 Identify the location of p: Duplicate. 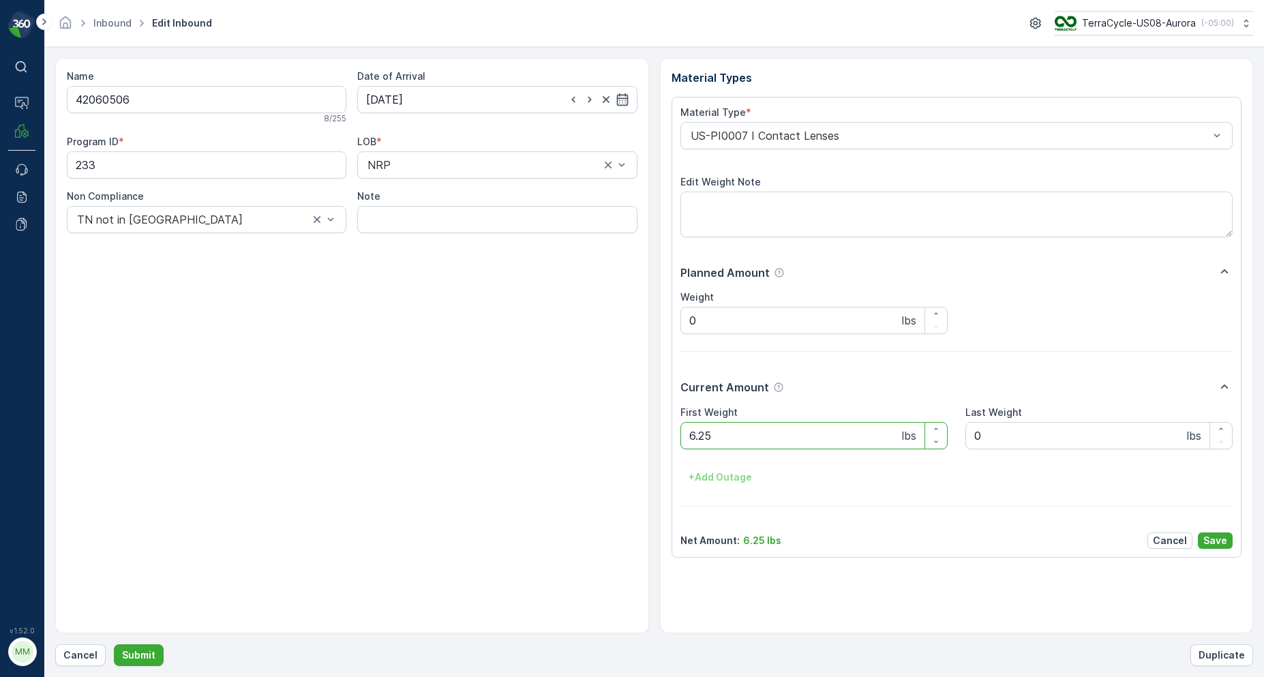
(1221, 655).